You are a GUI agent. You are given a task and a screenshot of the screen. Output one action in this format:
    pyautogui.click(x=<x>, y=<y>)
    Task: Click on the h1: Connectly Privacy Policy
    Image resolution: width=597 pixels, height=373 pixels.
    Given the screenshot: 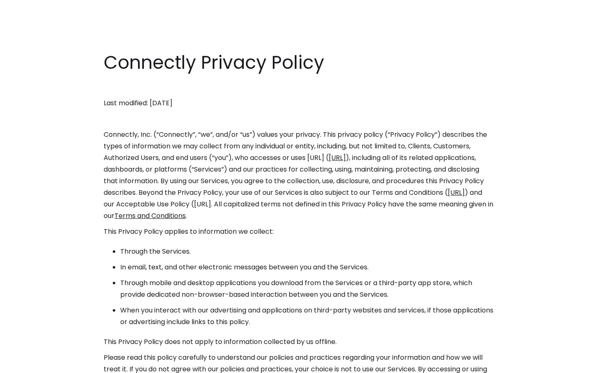 What is the action you would take?
    pyautogui.click(x=298, y=63)
    